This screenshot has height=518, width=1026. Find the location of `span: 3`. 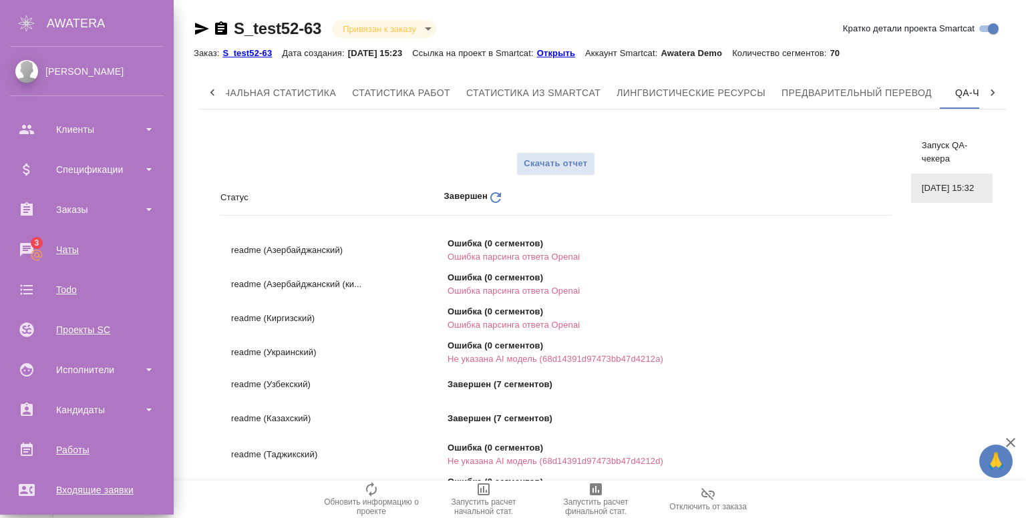

span: 3 is located at coordinates (36, 243).